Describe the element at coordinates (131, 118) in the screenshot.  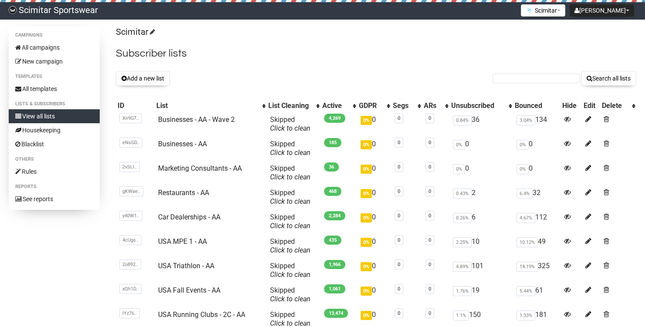
I see `span: Xn9G7..` at that location.